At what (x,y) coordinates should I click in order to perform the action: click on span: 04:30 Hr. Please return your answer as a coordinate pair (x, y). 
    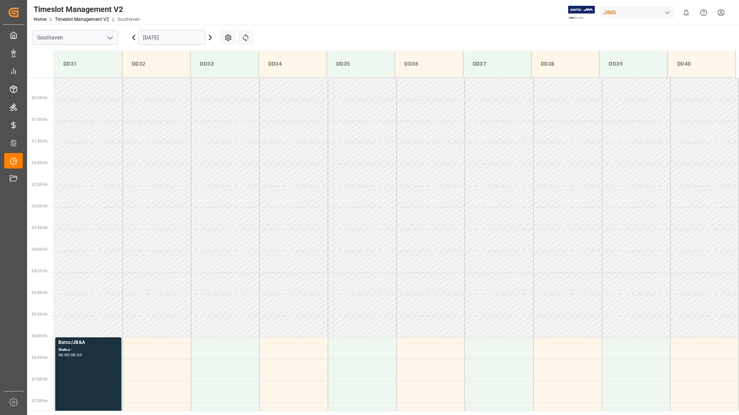
    Looking at the image, I should click on (39, 271).